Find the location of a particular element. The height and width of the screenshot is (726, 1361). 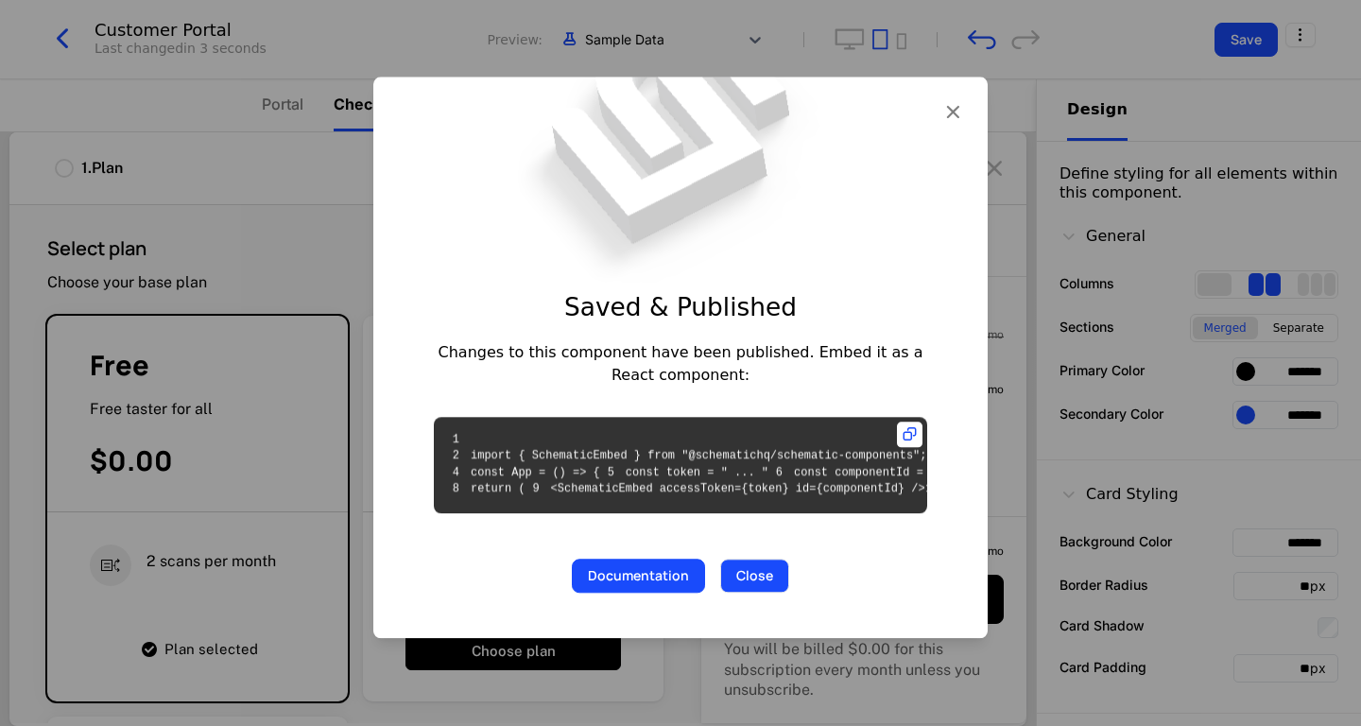

span: 1 is located at coordinates (457, 440).